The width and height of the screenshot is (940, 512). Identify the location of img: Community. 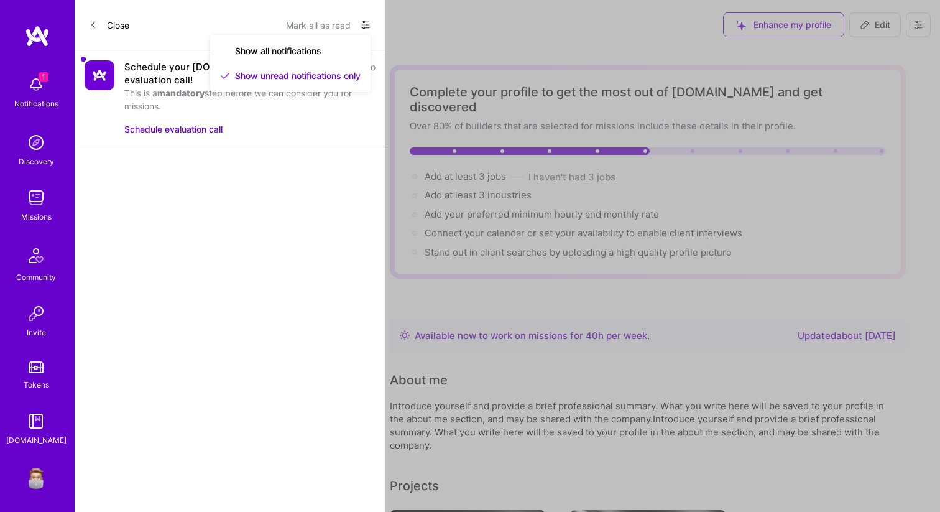
(36, 256).